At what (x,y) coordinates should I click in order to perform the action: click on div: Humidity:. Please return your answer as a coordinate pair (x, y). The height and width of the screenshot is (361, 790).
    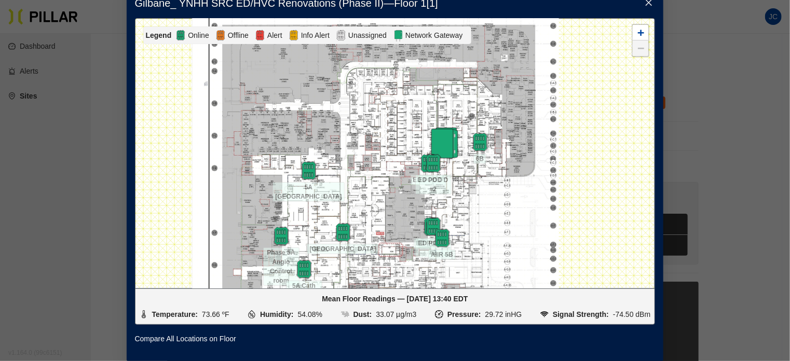
    Looking at the image, I should click on (277, 314).